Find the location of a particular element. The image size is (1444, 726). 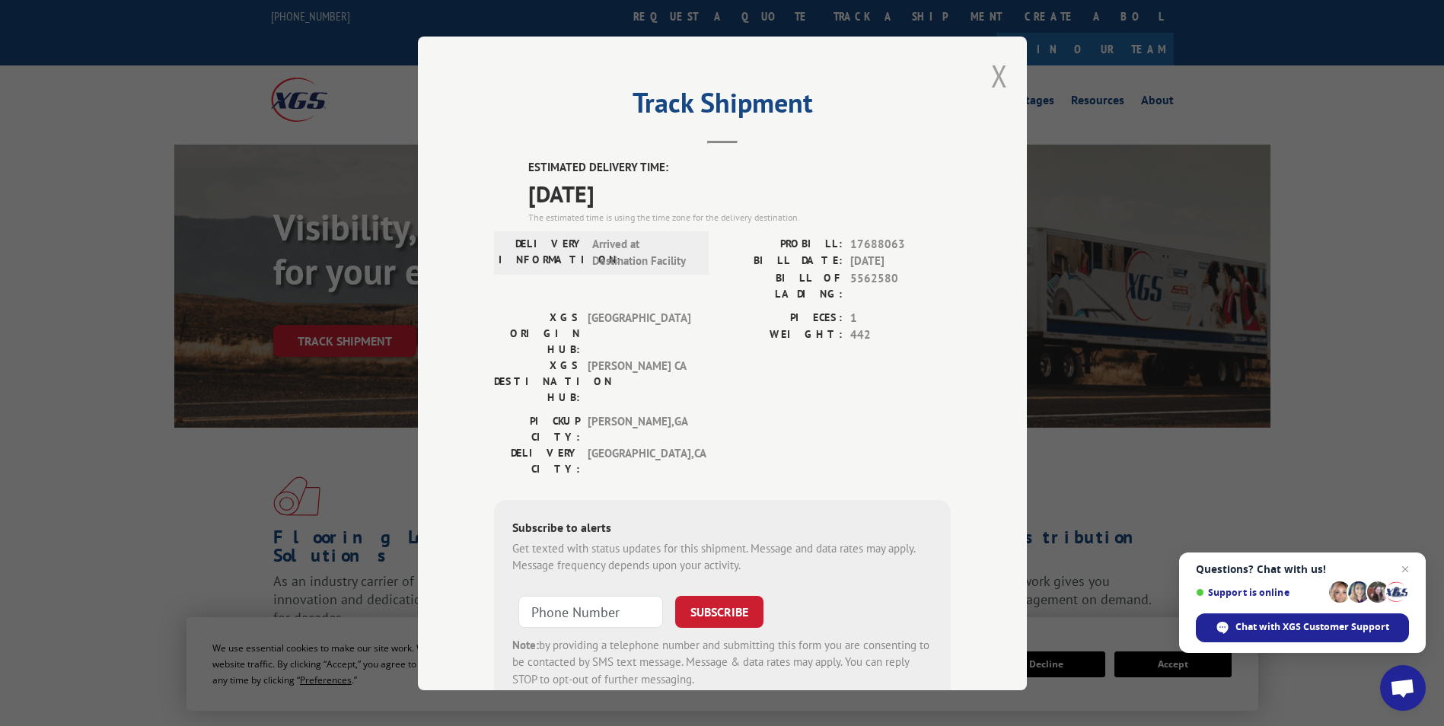

label: XGS ORIGIN HUB: is located at coordinates (537, 333).